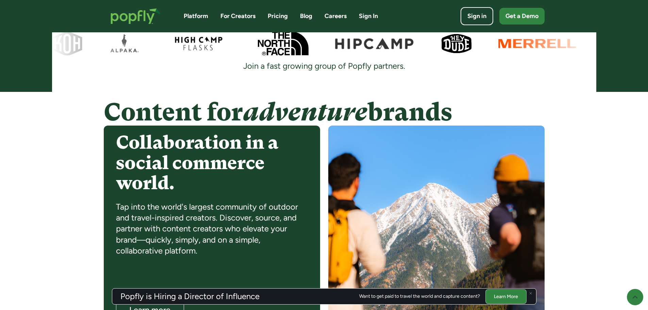 This screenshot has height=310, width=648. What do you see at coordinates (335, 16) in the screenshot?
I see `a: Careers` at bounding box center [335, 16].